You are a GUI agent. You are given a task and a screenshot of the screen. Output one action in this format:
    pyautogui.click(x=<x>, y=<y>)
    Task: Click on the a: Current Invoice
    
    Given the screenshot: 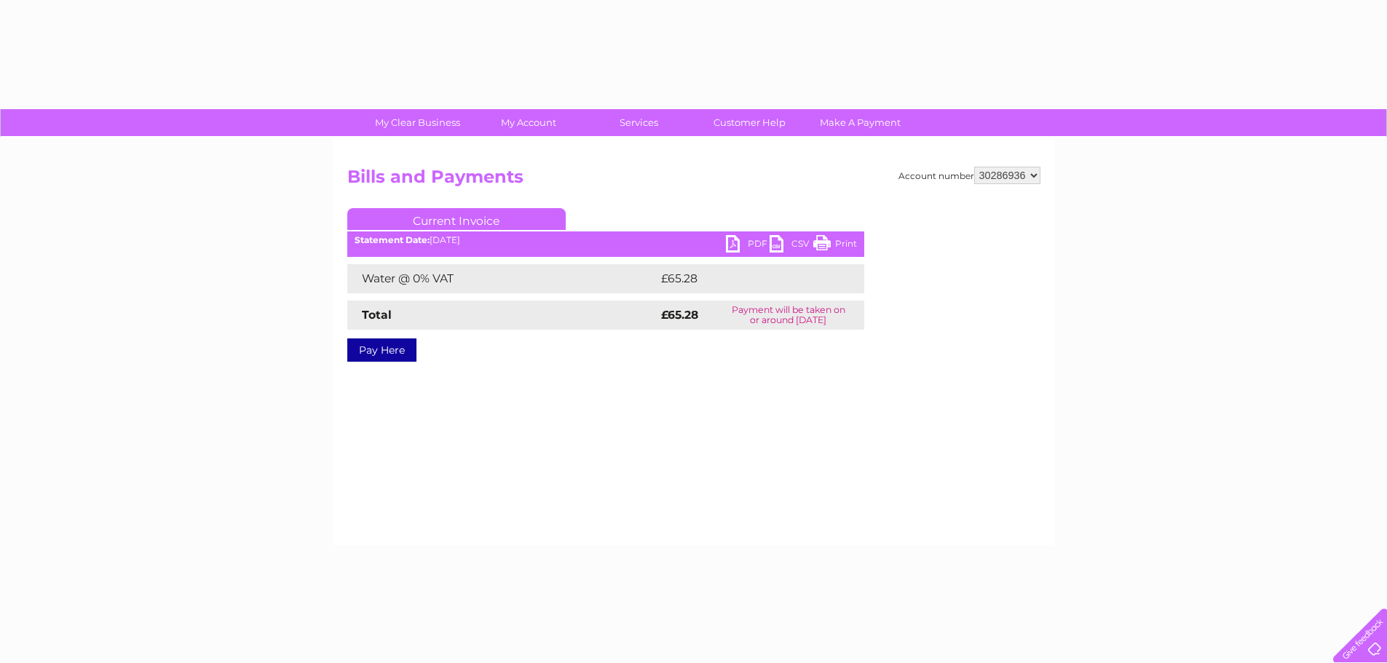 What is the action you would take?
    pyautogui.click(x=456, y=219)
    